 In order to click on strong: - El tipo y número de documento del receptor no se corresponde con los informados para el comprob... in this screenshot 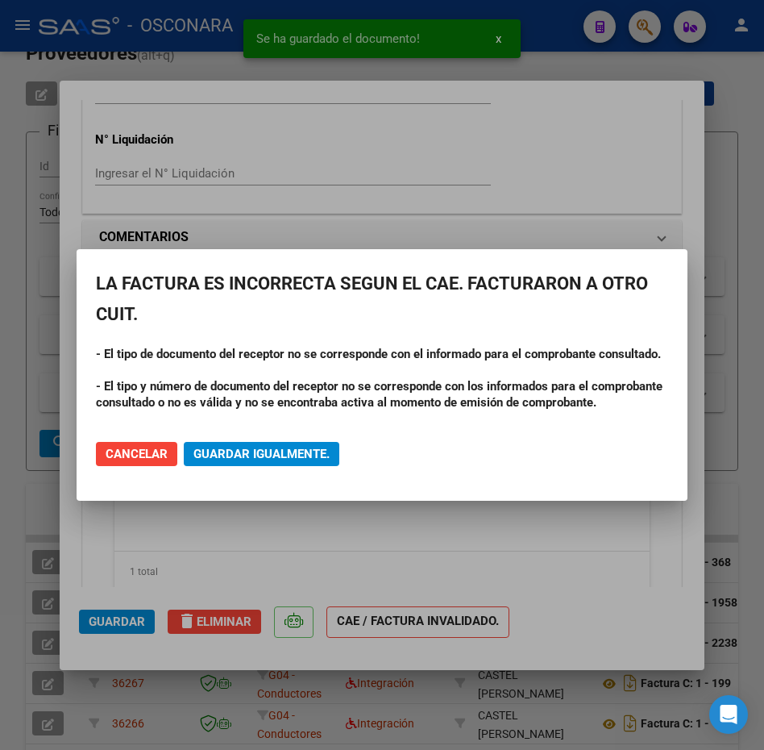, I will do `click(379, 394)`.